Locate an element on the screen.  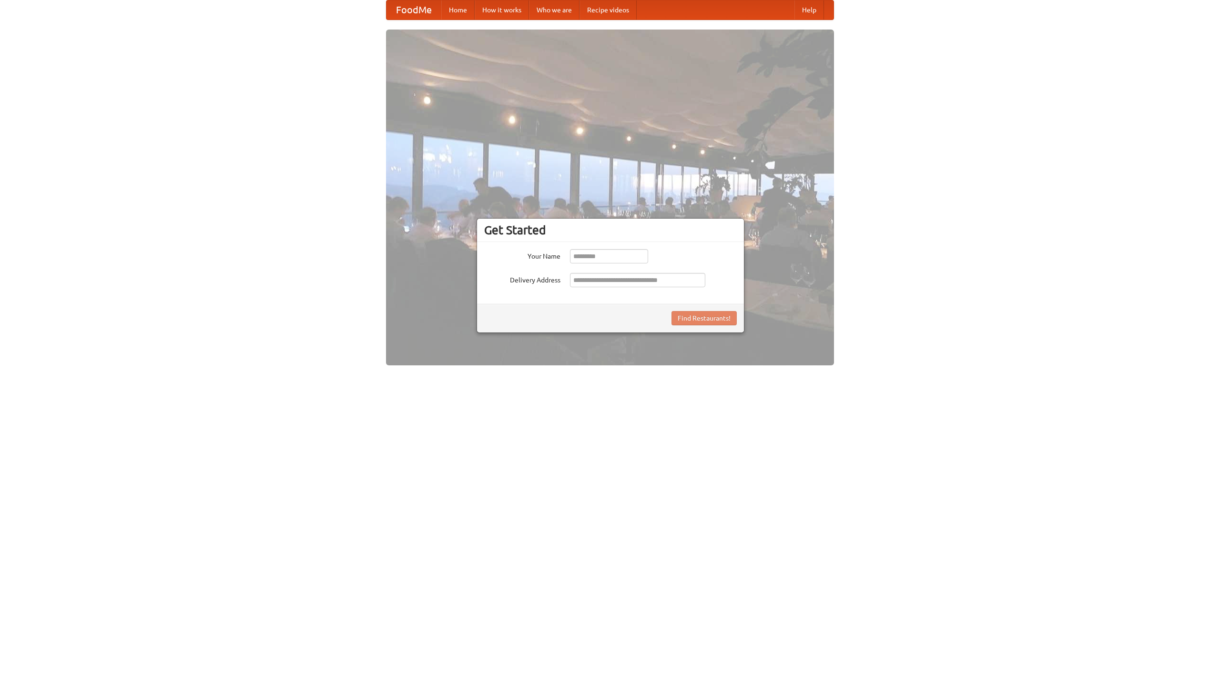
a: Recipe videos is located at coordinates (608, 10).